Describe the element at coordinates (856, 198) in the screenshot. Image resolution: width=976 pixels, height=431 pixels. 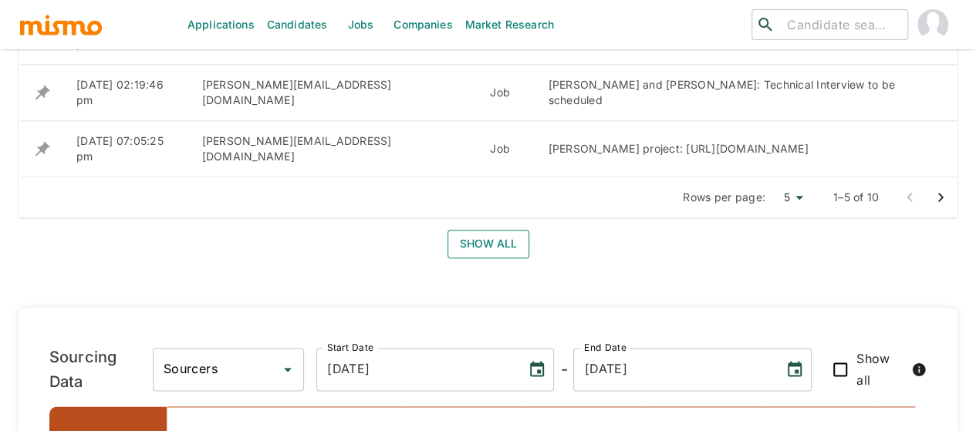
I see `p: 1–5 of 10` at that location.